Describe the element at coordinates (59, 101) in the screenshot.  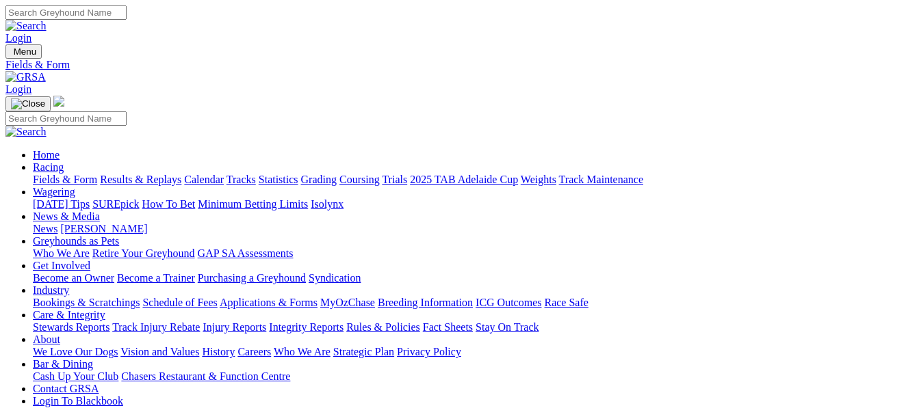
I see `img: logo-grsa-white.png` at that location.